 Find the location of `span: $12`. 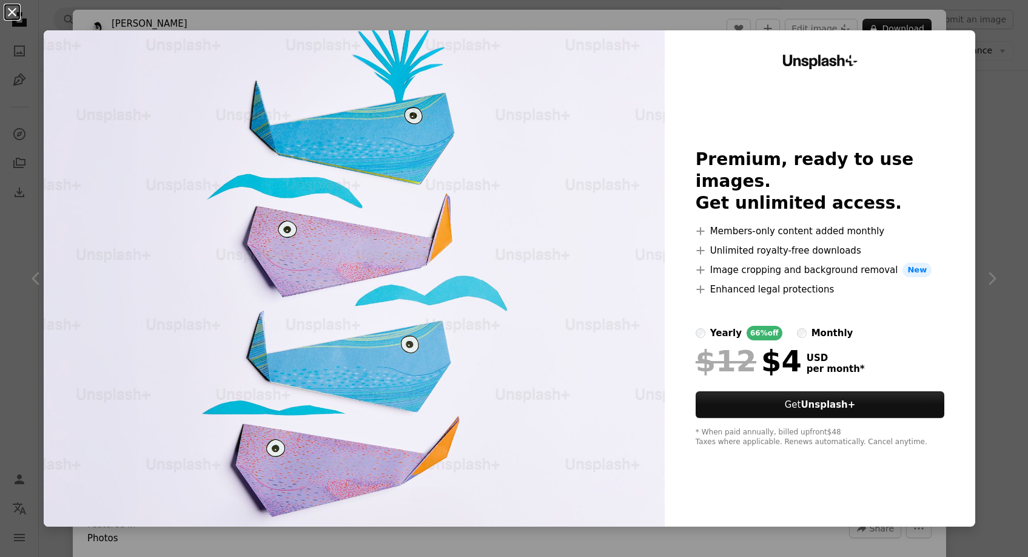

span: $12 is located at coordinates (726, 361).